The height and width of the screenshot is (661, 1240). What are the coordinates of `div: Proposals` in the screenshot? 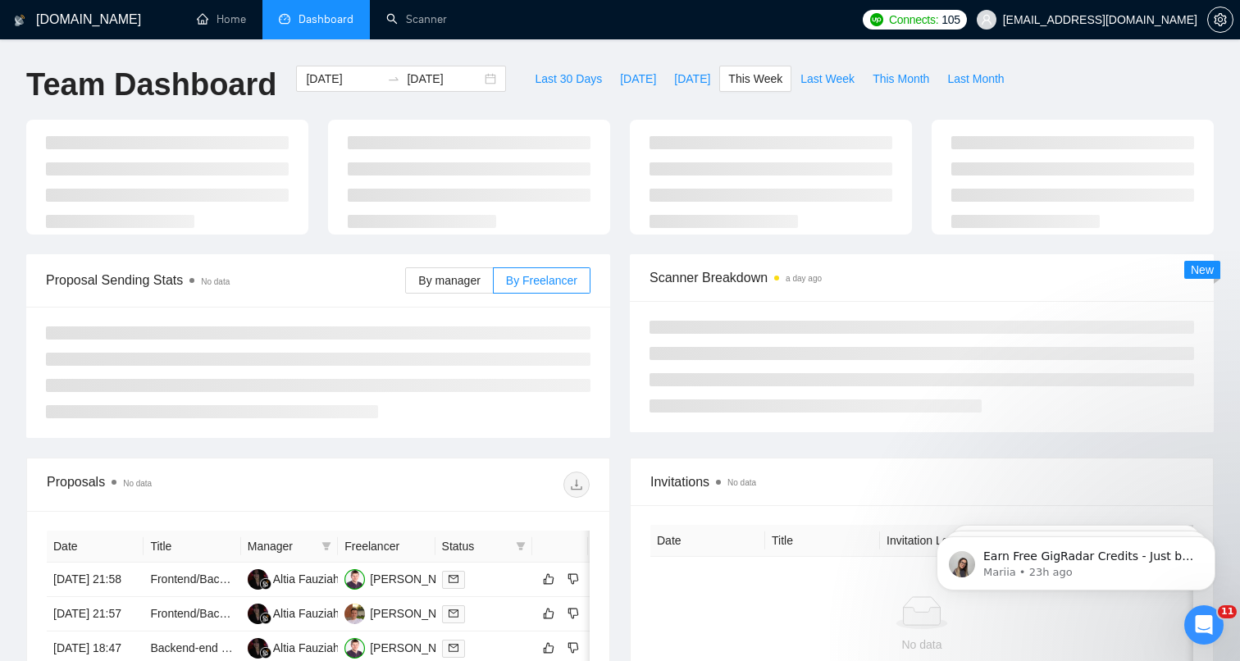 It's located at (182, 485).